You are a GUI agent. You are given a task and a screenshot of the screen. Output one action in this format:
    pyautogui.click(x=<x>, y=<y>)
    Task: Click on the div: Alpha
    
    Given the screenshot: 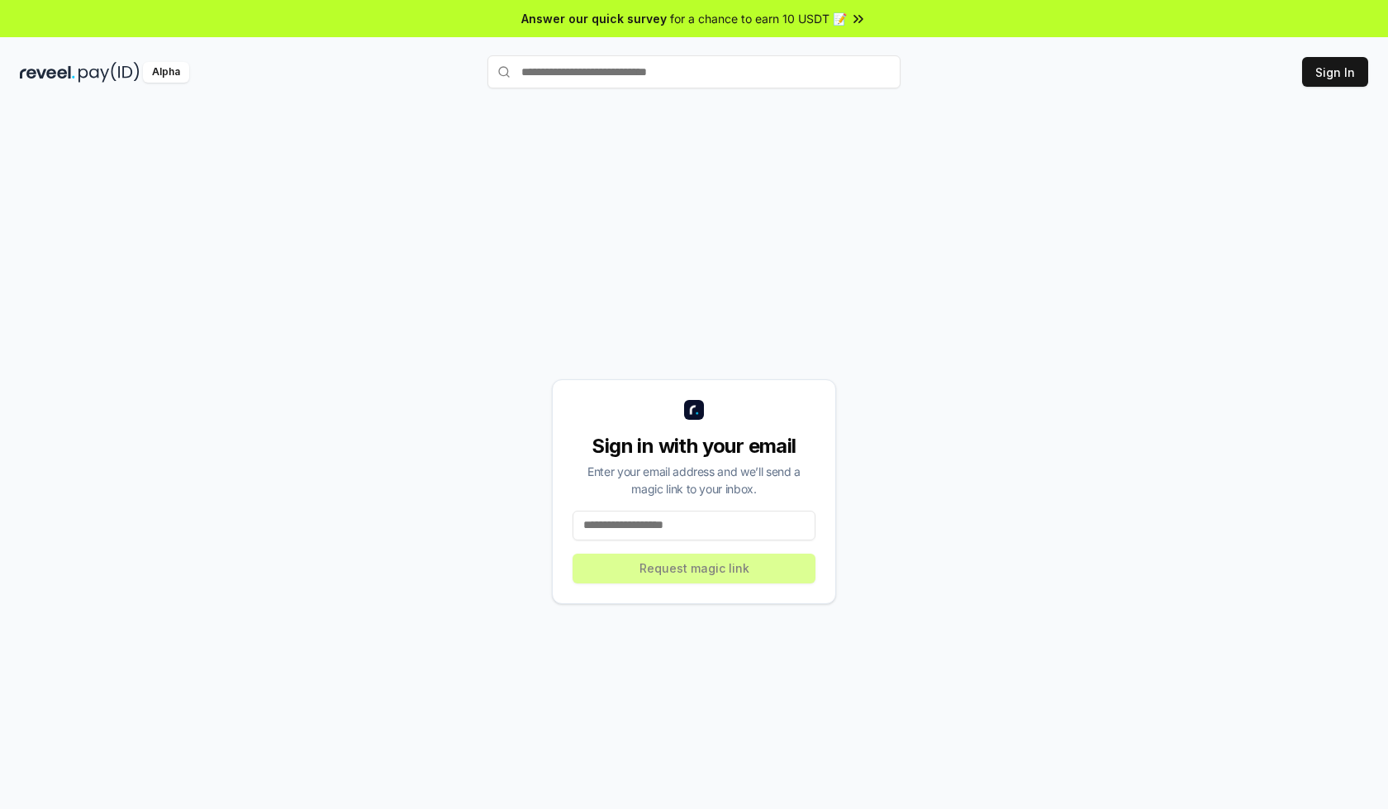 What is the action you would take?
    pyautogui.click(x=166, y=72)
    